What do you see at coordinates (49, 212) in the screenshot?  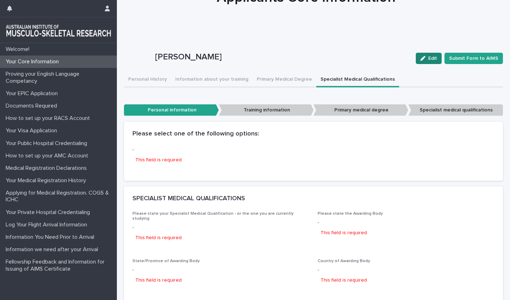 I see `p: Your Private Hospital Credentialing` at bounding box center [49, 212].